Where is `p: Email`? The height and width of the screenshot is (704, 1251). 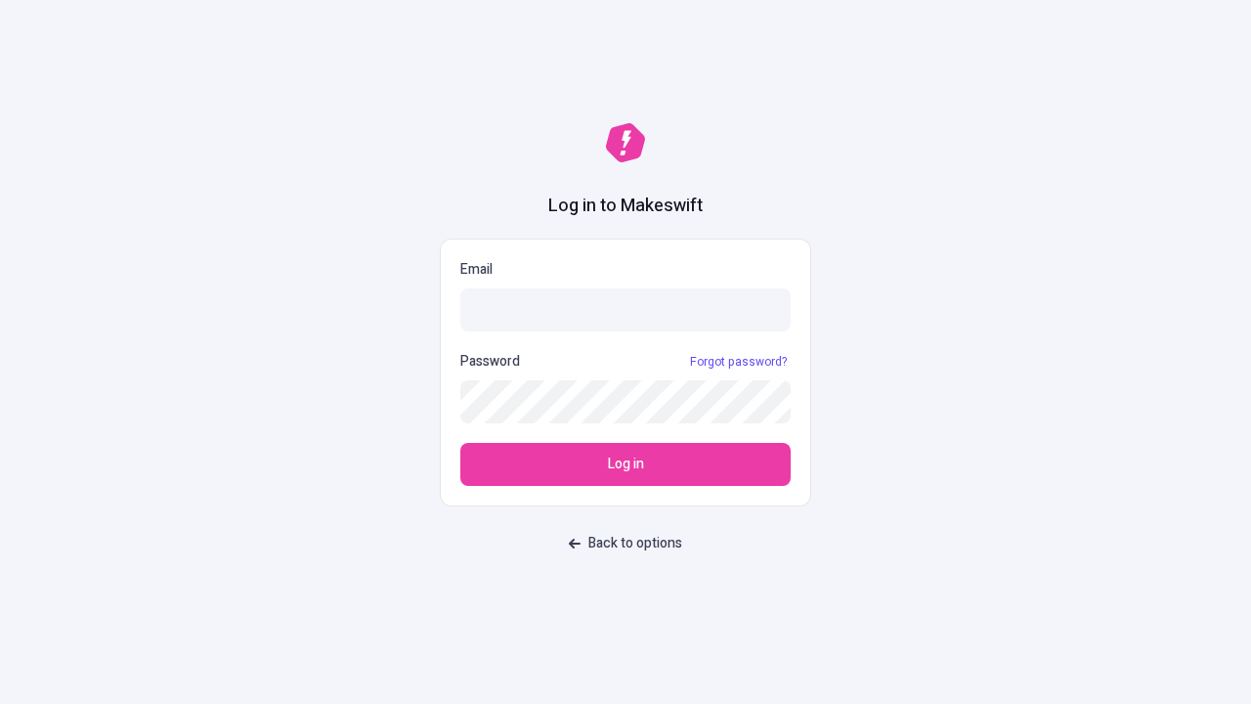
p: Email is located at coordinates (625, 270).